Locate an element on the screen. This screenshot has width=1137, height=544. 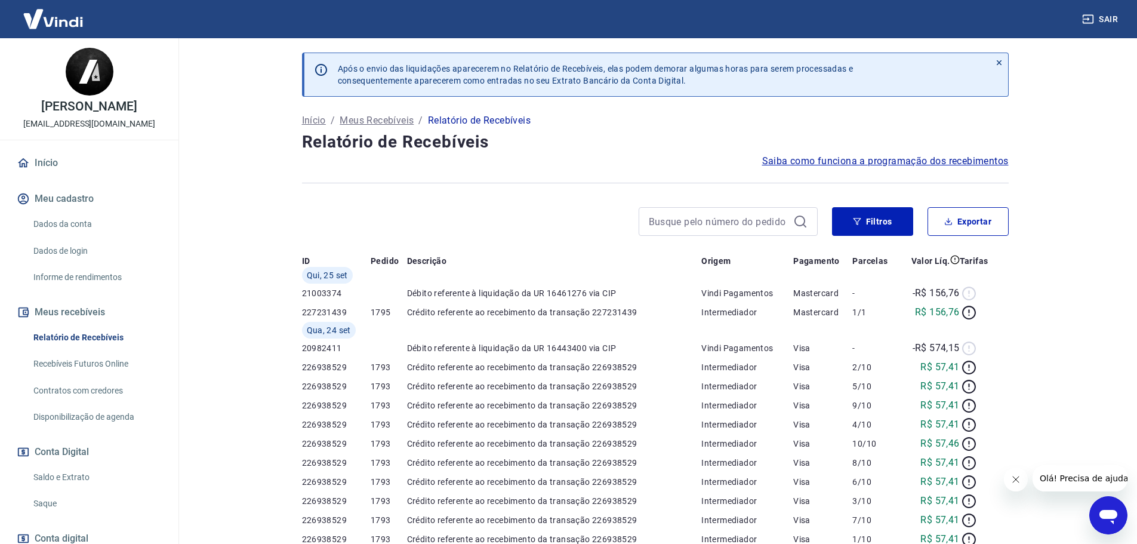
p: 21003374 is located at coordinates (337, 293).